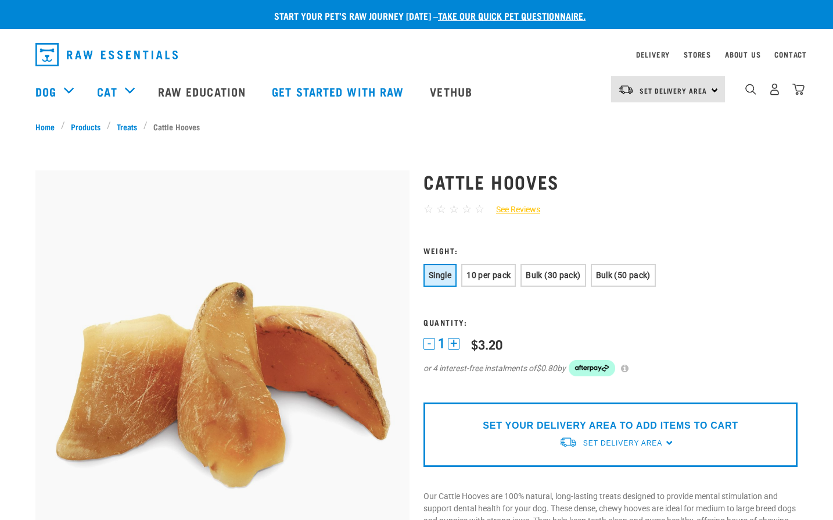 The width and height of the screenshot is (833, 520). I want to click on a: Home, so click(48, 126).